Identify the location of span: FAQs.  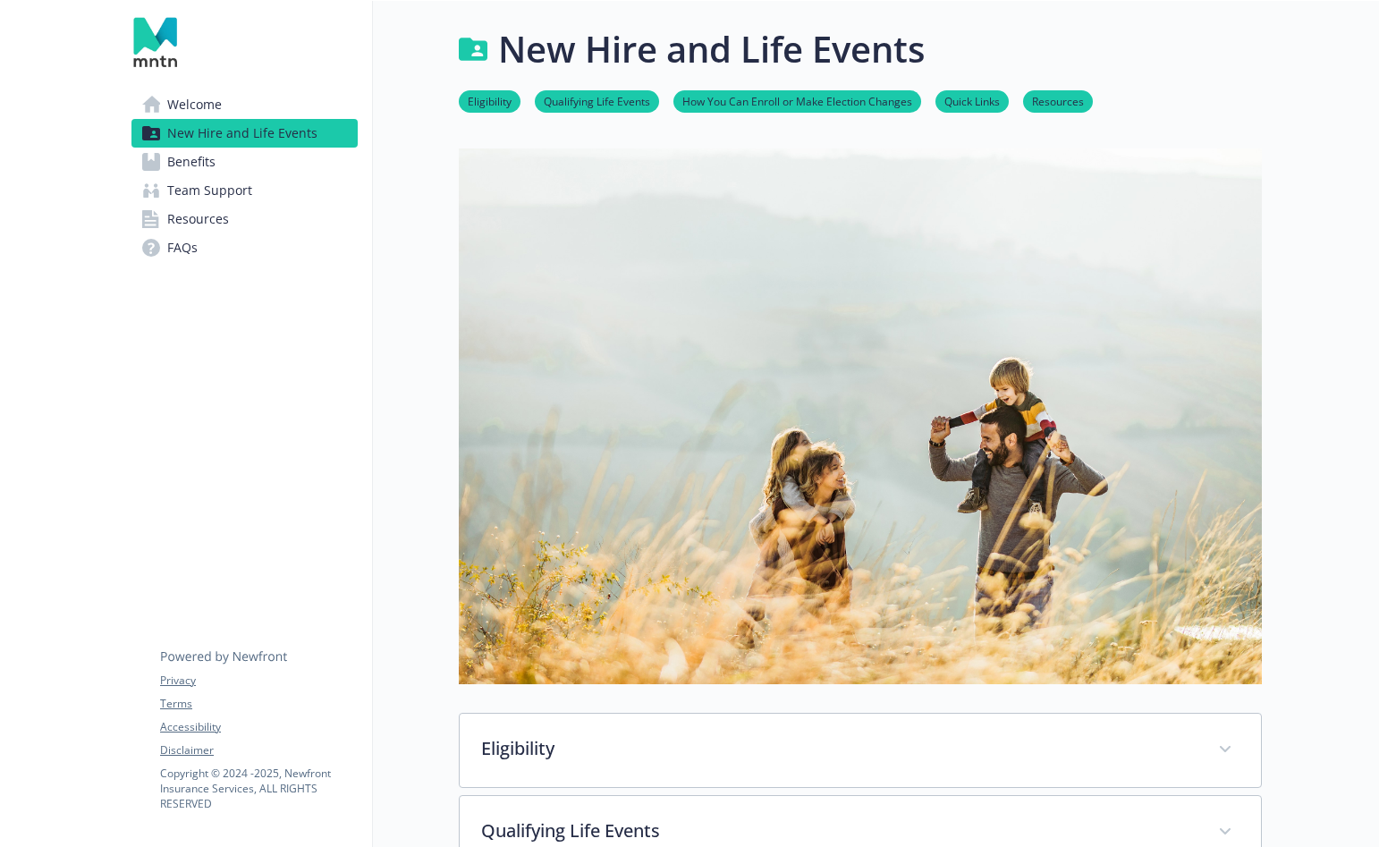
(182, 248).